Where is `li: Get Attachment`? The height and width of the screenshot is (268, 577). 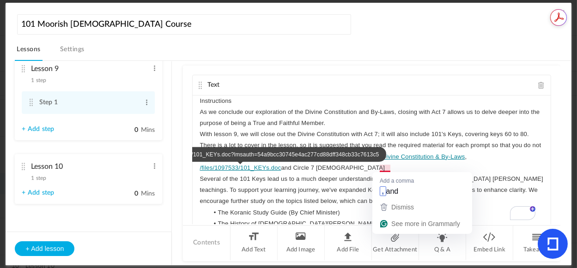
li: Get Attachment is located at coordinates (395, 243).